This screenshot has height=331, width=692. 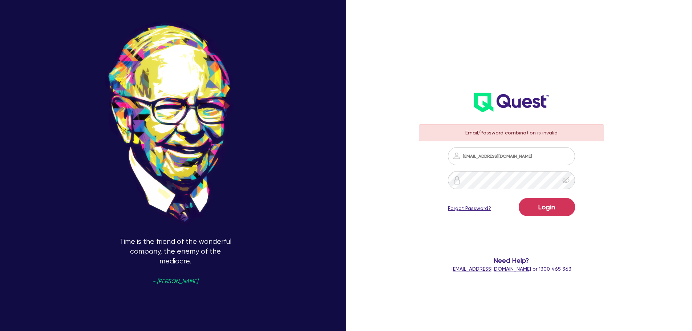 What do you see at coordinates (470, 208) in the screenshot?
I see `a: Forgot Password?` at bounding box center [470, 208].